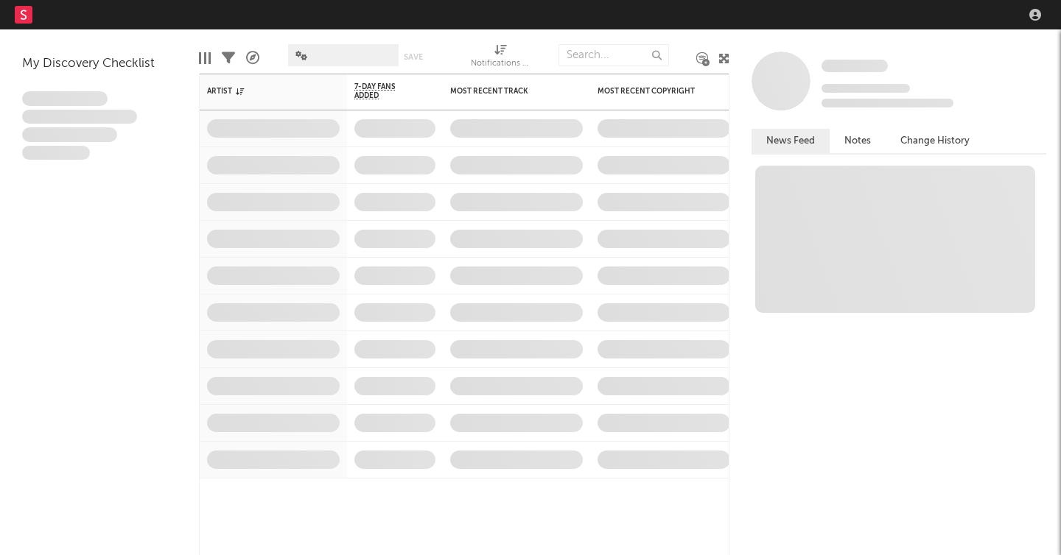 This screenshot has height=555, width=1061. What do you see at coordinates (413, 57) in the screenshot?
I see `button: Save` at bounding box center [413, 57].